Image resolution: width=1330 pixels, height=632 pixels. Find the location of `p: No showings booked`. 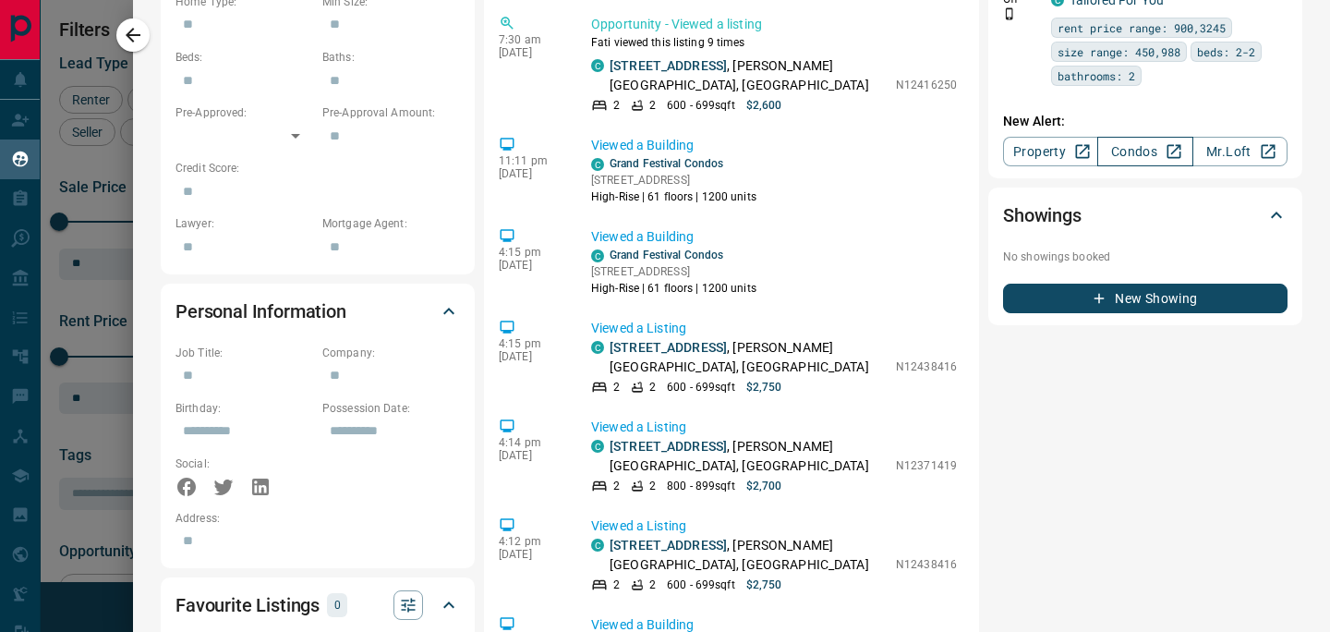

p: No showings booked is located at coordinates (1145, 257).